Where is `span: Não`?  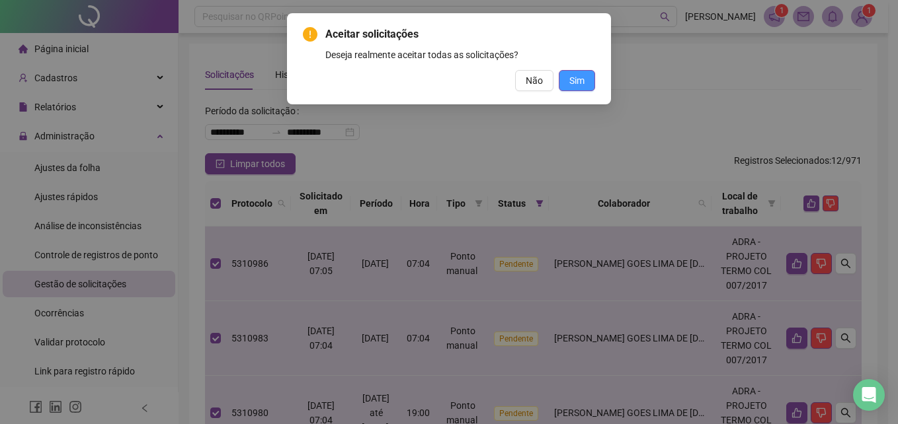 span: Não is located at coordinates (534, 81).